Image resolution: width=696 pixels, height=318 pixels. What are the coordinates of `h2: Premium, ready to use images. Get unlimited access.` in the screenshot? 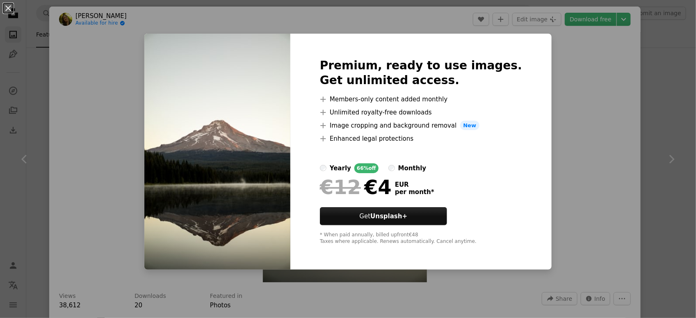 It's located at (421, 73).